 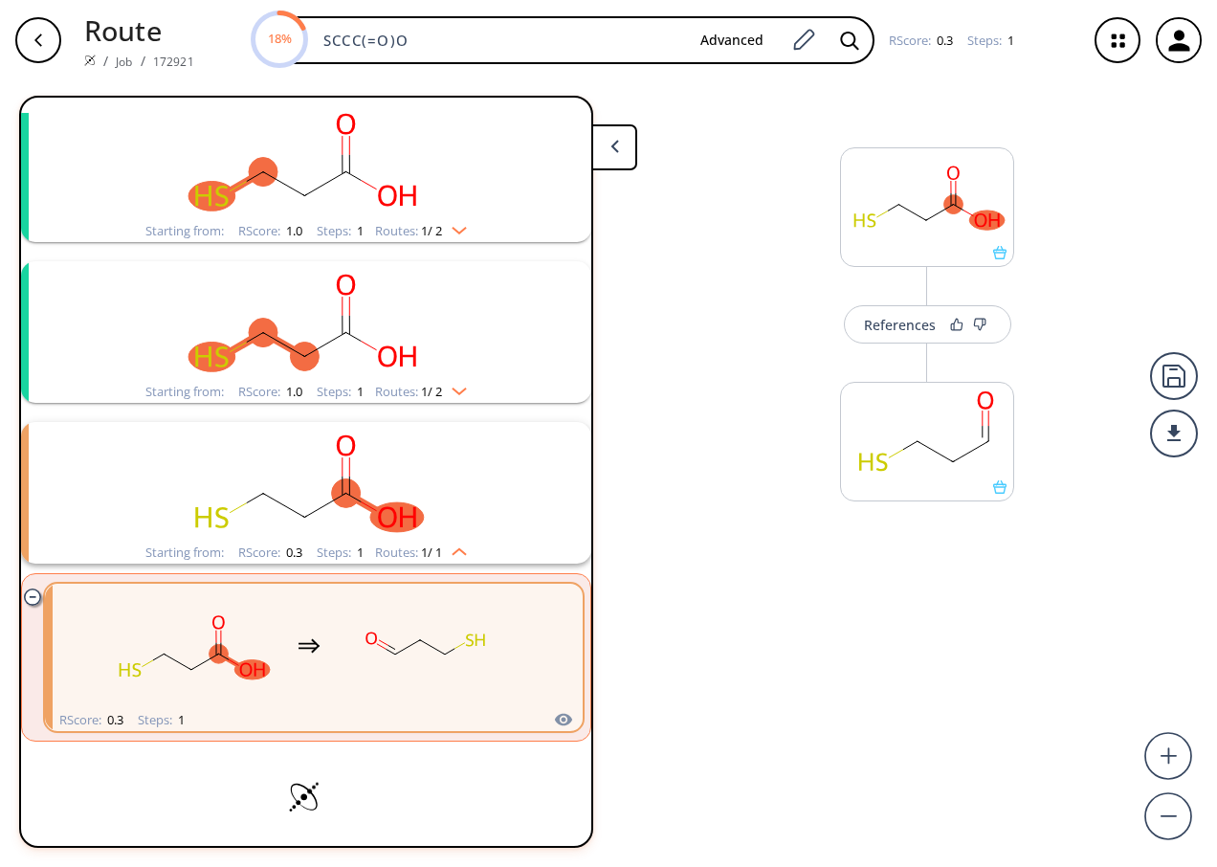 I want to click on p: Route, so click(x=139, y=30).